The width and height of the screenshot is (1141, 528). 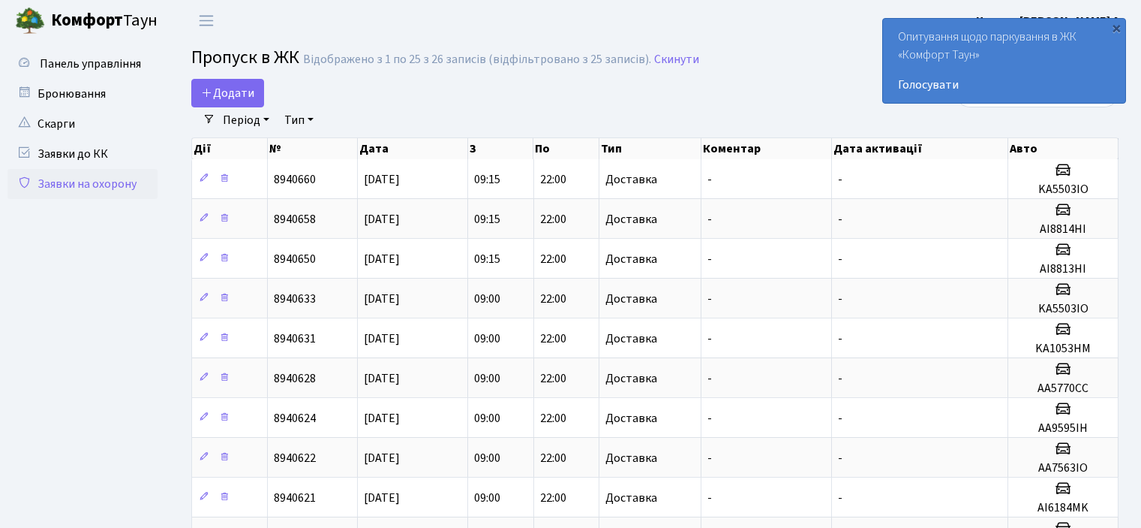 What do you see at coordinates (83, 154) in the screenshot?
I see `a: Заявки до КК` at bounding box center [83, 154].